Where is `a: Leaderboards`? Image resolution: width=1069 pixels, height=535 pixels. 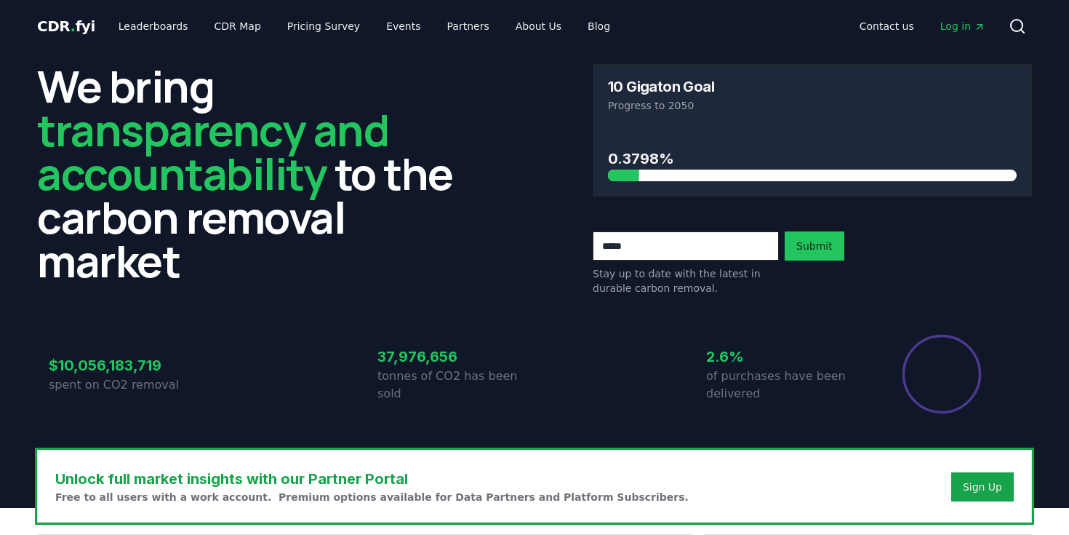
a: Leaderboards is located at coordinates (153, 26).